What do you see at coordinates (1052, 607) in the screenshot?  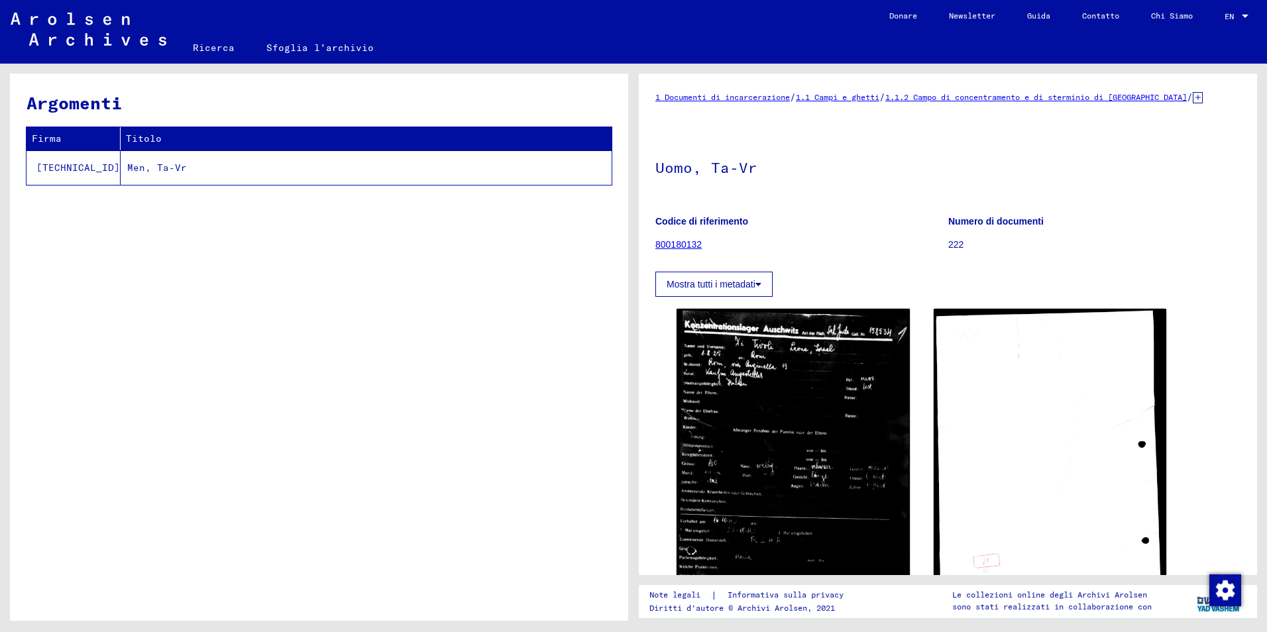 I see `p: sono stati realizzati in collaborazione con` at bounding box center [1052, 607].